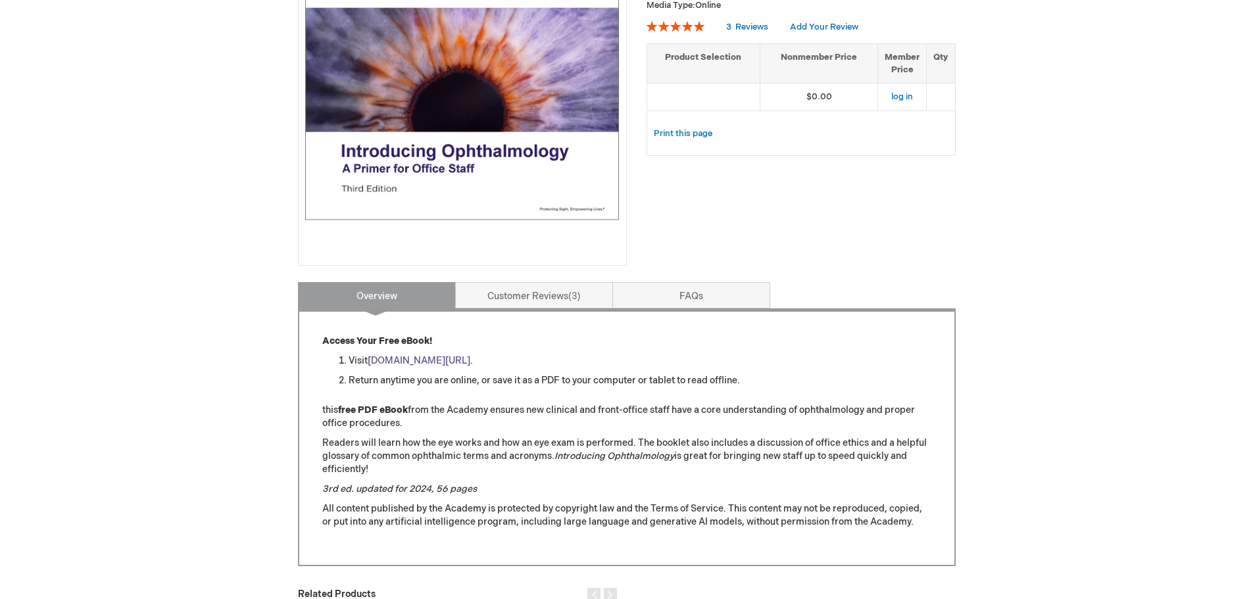 The image size is (1253, 599). Describe the element at coordinates (377, 341) in the screenshot. I see `strong: Access Your Free eBook!` at that location.